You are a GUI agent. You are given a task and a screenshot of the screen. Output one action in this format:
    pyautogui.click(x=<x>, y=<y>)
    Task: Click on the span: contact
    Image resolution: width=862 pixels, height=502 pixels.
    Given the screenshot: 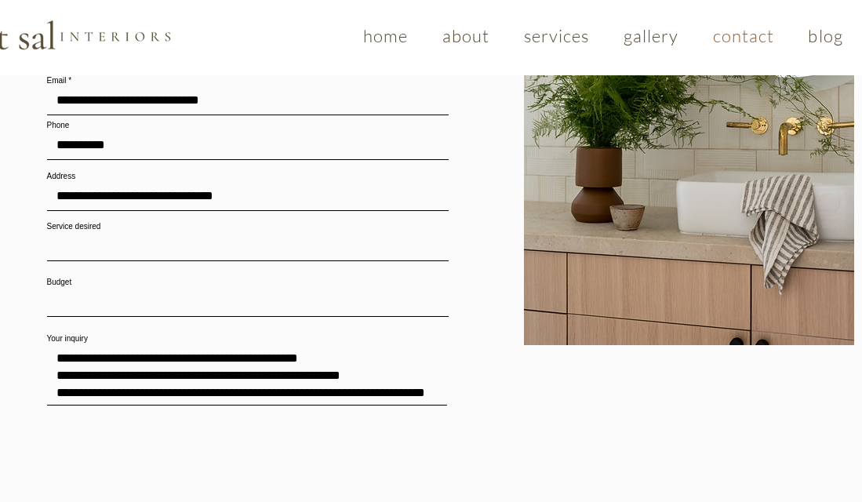 What is the action you would take?
    pyautogui.click(x=744, y=35)
    